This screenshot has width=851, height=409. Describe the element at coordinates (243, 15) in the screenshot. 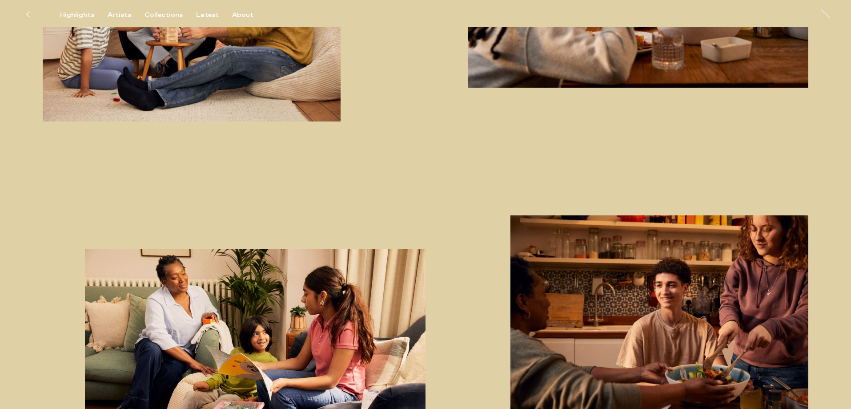

I see `div: About` at that location.